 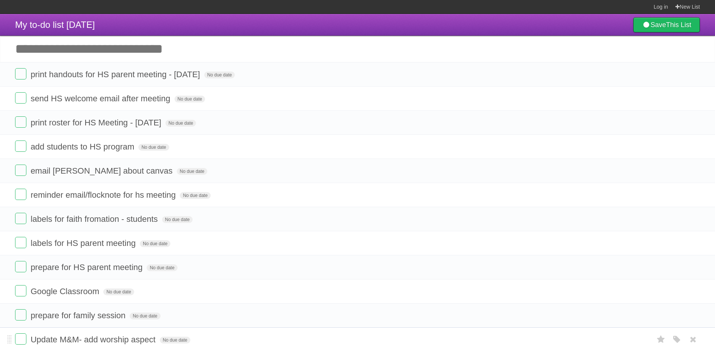 I want to click on span: add students to HS program, so click(x=83, y=147).